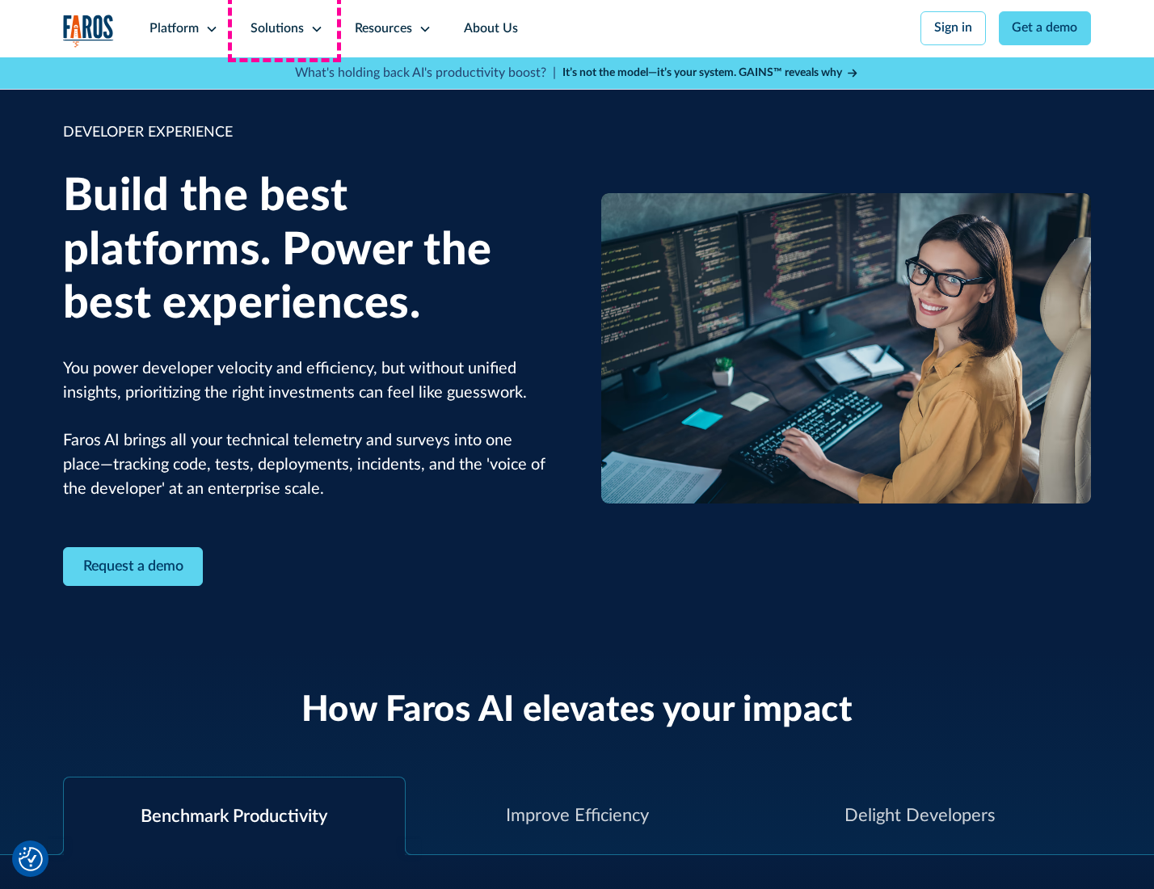 The width and height of the screenshot is (1154, 889). Describe the element at coordinates (1045, 28) in the screenshot. I see `a: Get a demo` at that location.